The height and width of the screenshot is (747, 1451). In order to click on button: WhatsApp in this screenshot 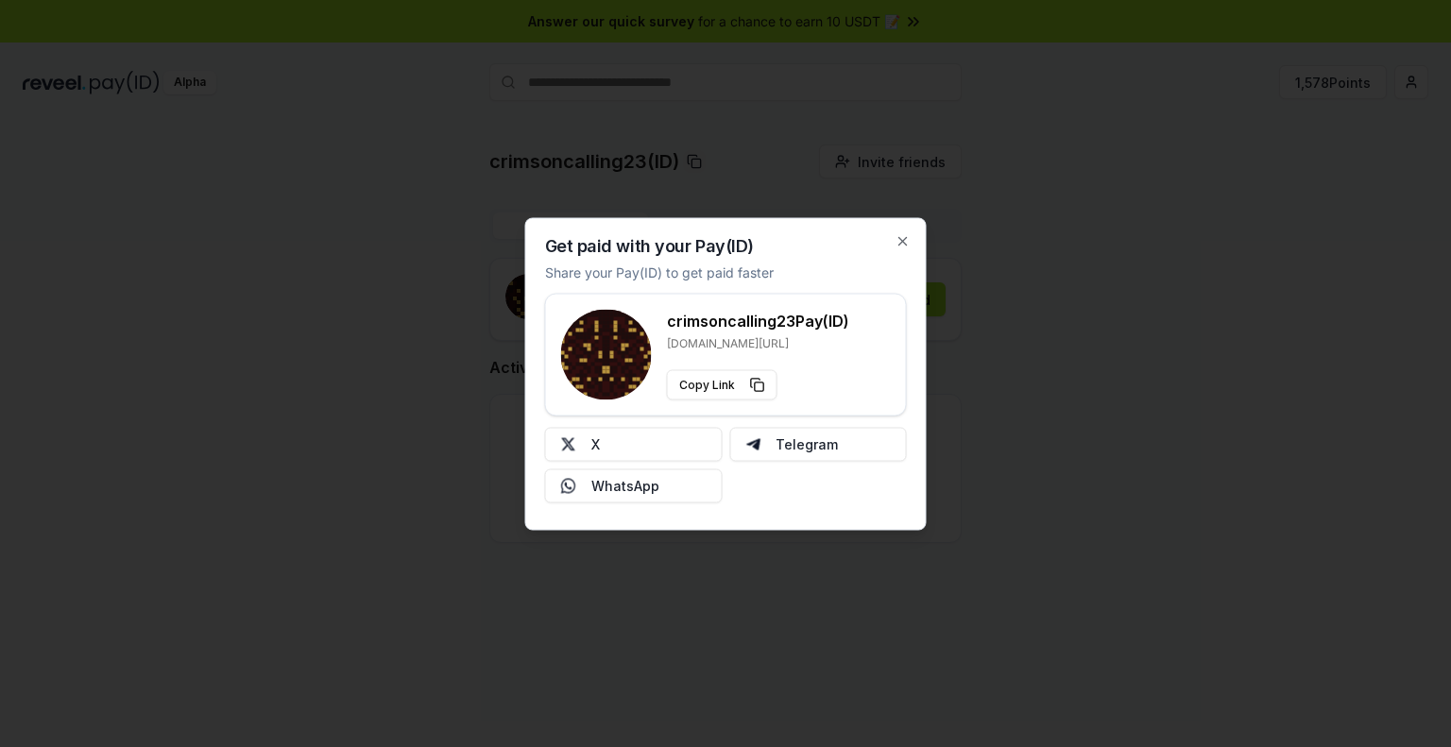, I will do `click(634, 485)`.